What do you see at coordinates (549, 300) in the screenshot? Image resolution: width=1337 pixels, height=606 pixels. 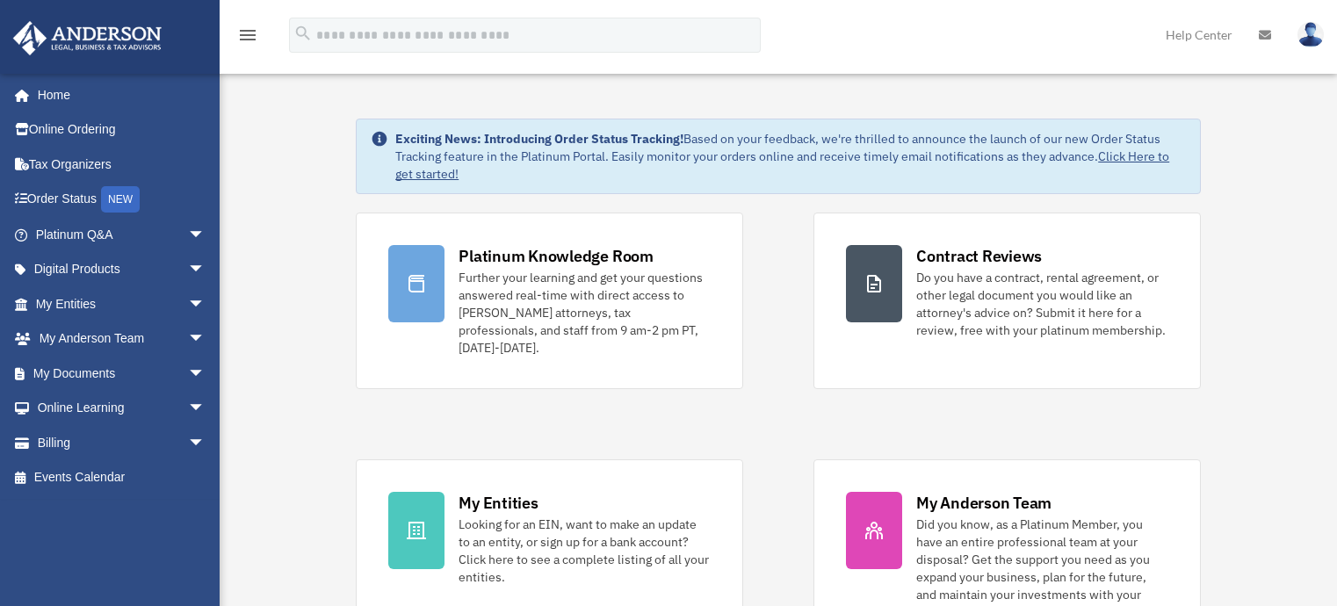 I see `a: Platinum Knowledge Room Further your learning and get your questions answered real-time with dire...` at bounding box center [549, 300].